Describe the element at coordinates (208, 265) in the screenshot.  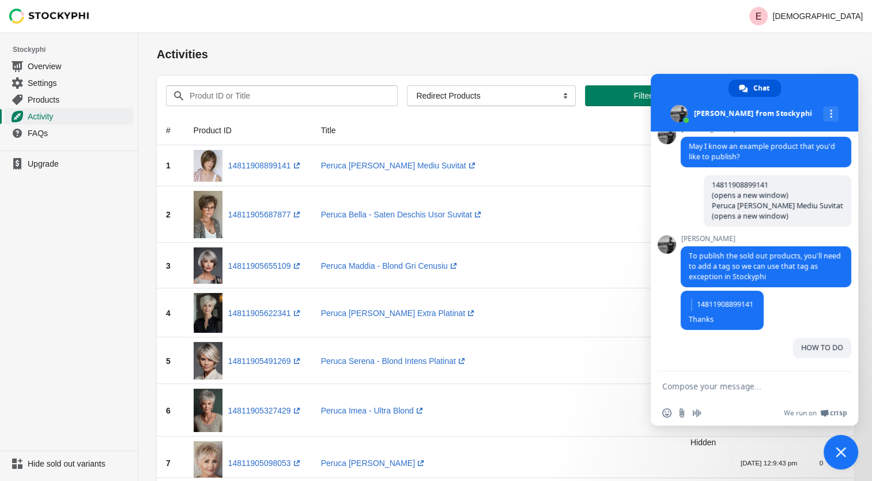
I see `img: peruca-naturala-freesia-blond-inchis-perlat-suvitat_13727_9d93beaf-12a0-4e4b-8136-c1b8dd79adad.webp` at that location.